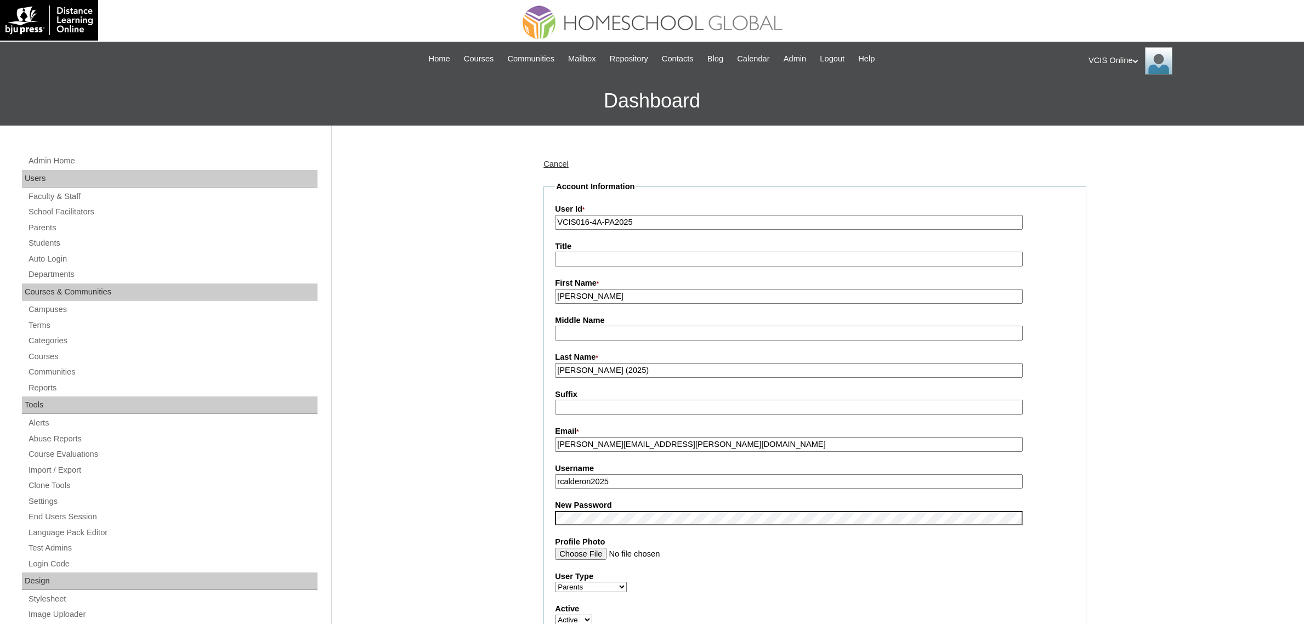  What do you see at coordinates (172, 516) in the screenshot?
I see `a: End Users Session` at bounding box center [172, 516].